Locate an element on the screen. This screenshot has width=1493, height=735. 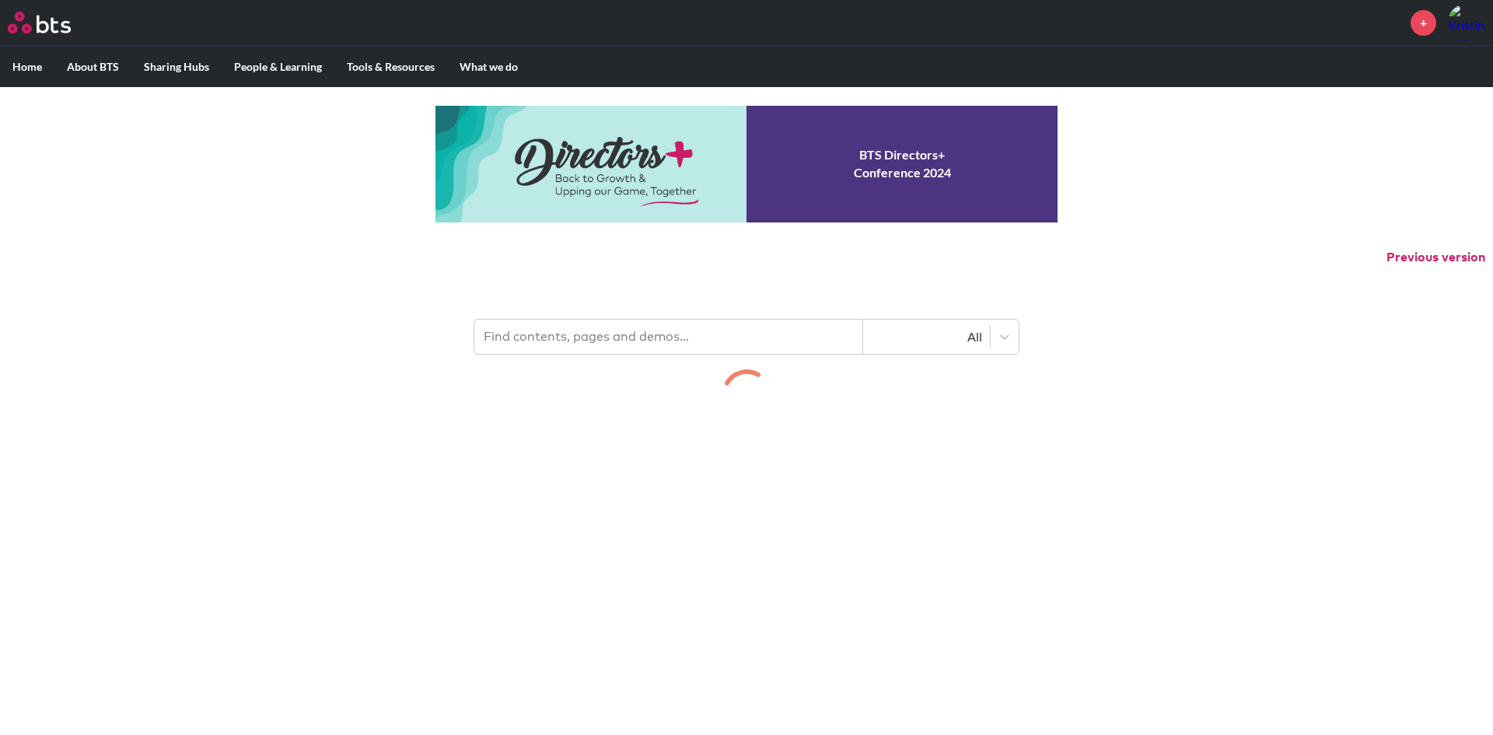
label: Tools & Resources is located at coordinates (390, 67).